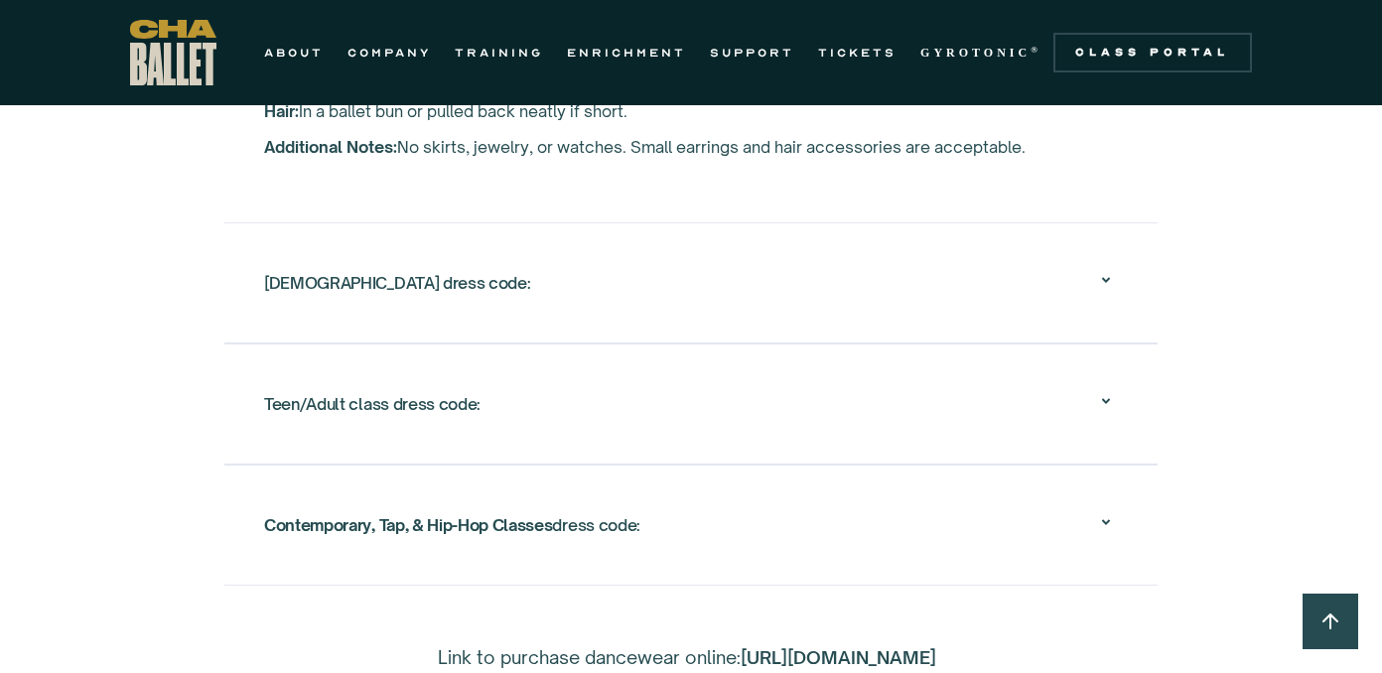  Describe the element at coordinates (691, 657) in the screenshot. I see `p: Link to purchase dancewear online:` at that location.